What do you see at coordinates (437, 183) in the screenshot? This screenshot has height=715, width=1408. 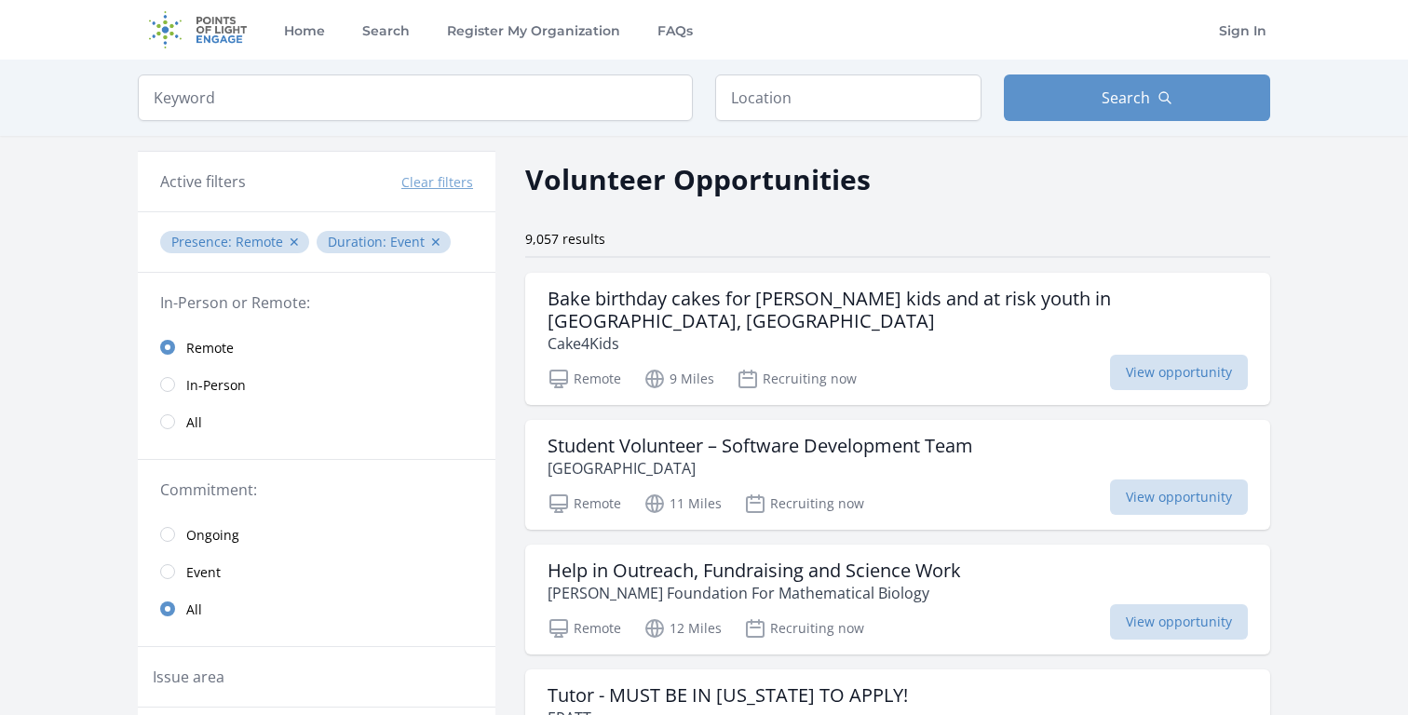 I see `button: Clear filters` at bounding box center [437, 183].